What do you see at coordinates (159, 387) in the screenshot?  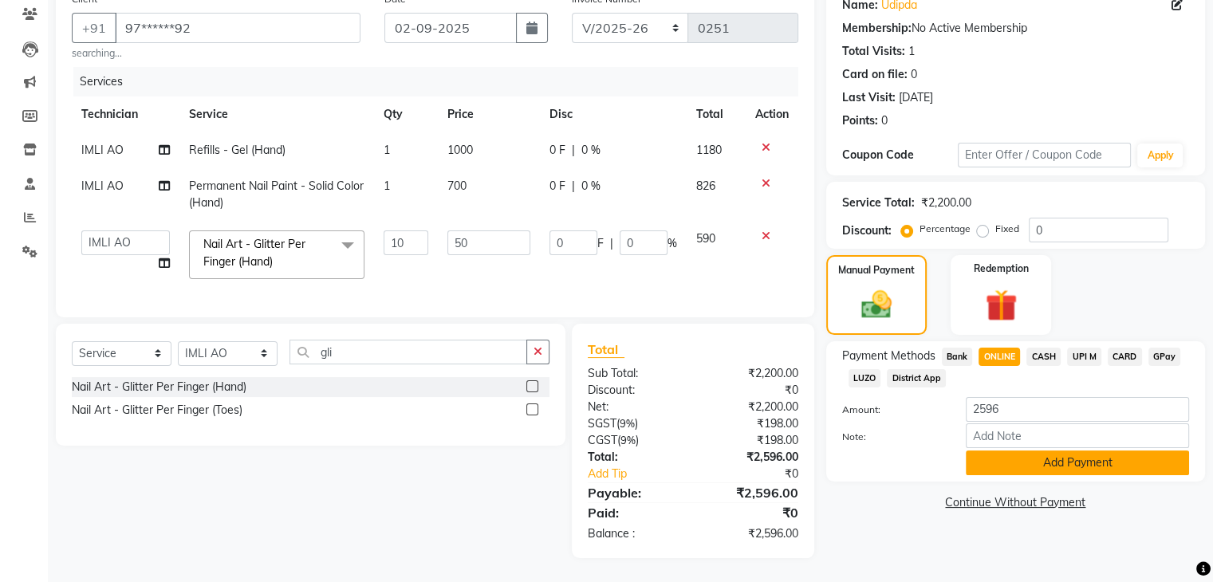 I see `div: Nail Art - Glitter Per Finger (Hand)` at bounding box center [159, 387].